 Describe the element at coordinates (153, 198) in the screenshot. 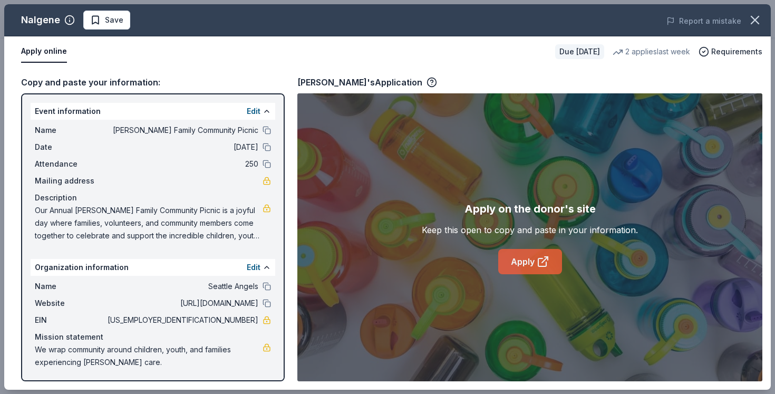

I see `div: Description` at that location.